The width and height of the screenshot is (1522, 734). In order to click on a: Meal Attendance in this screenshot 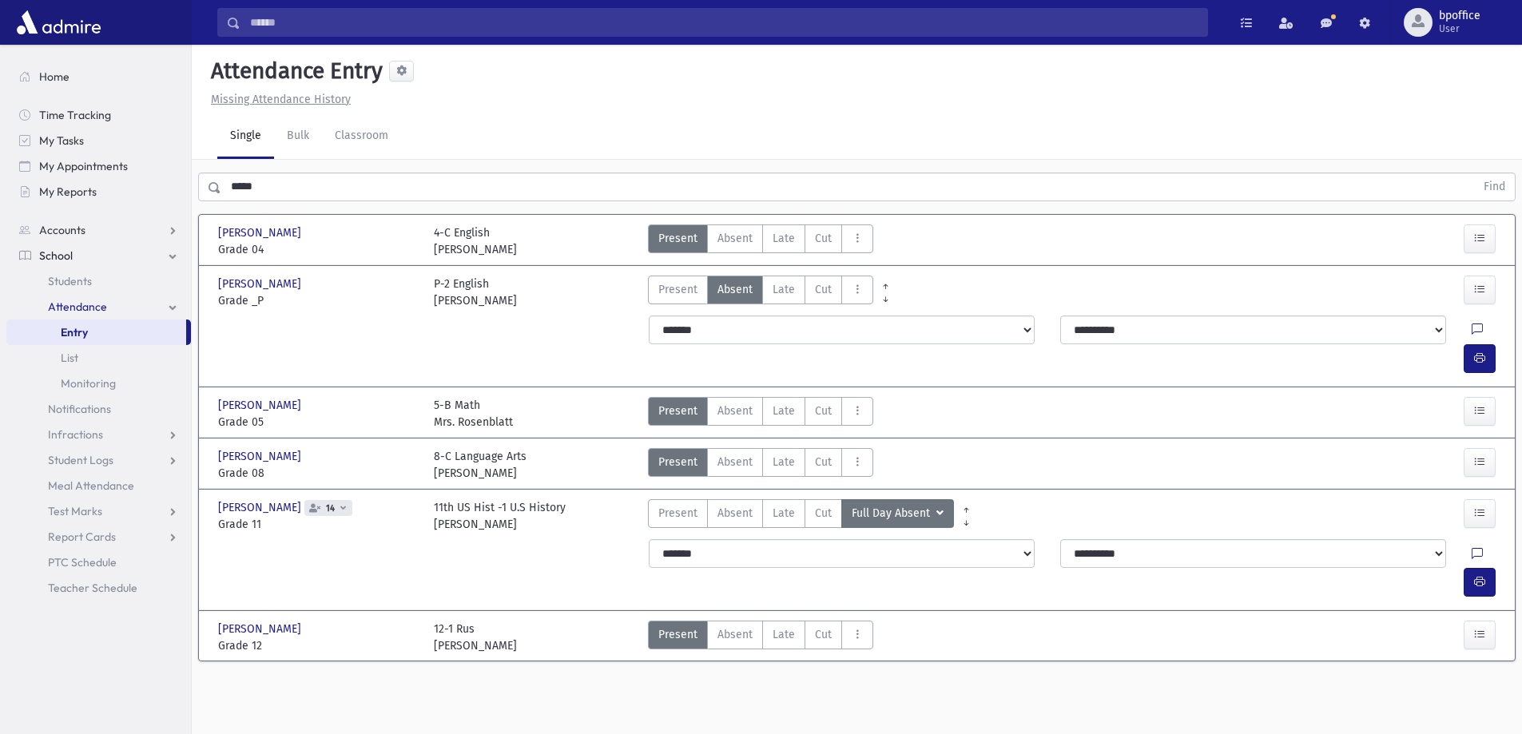, I will do `click(98, 486)`.